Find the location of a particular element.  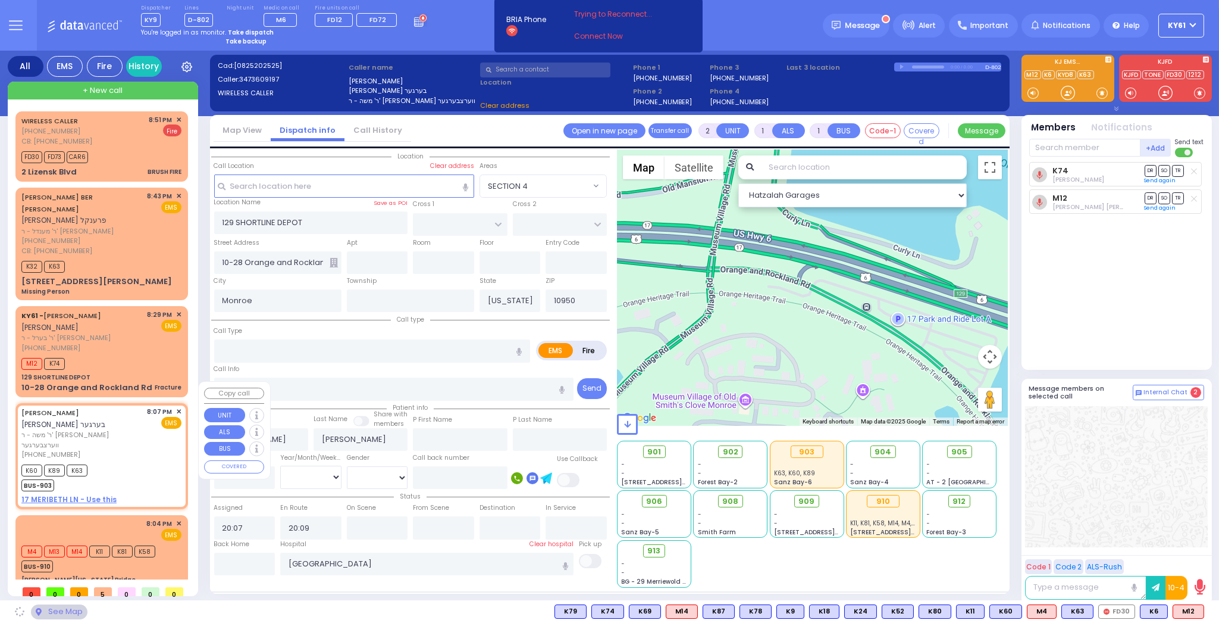

button: 10-4 is located at coordinates (1177, 587).